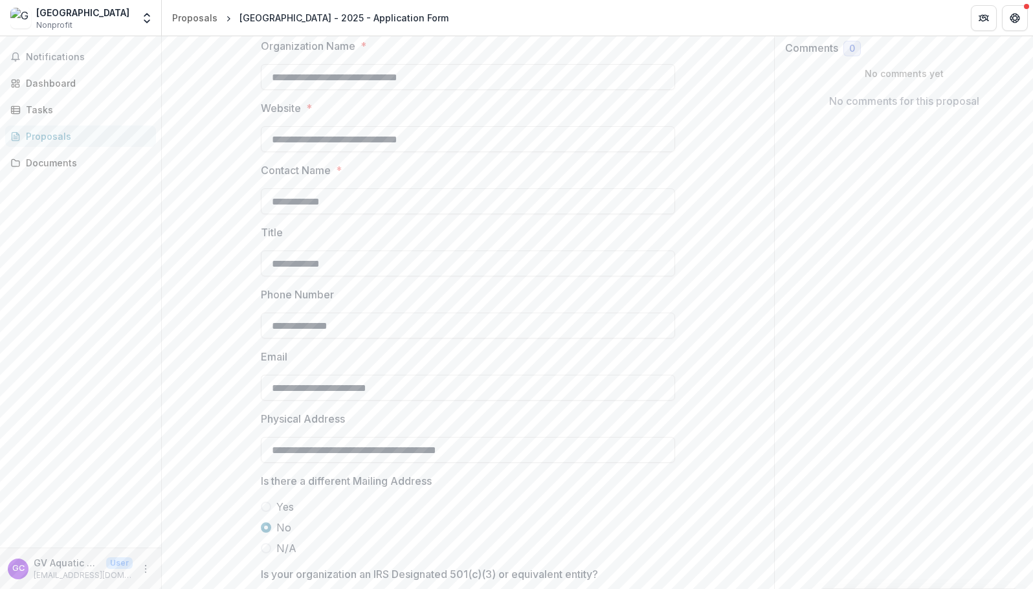  I want to click on span: Yes, so click(285, 507).